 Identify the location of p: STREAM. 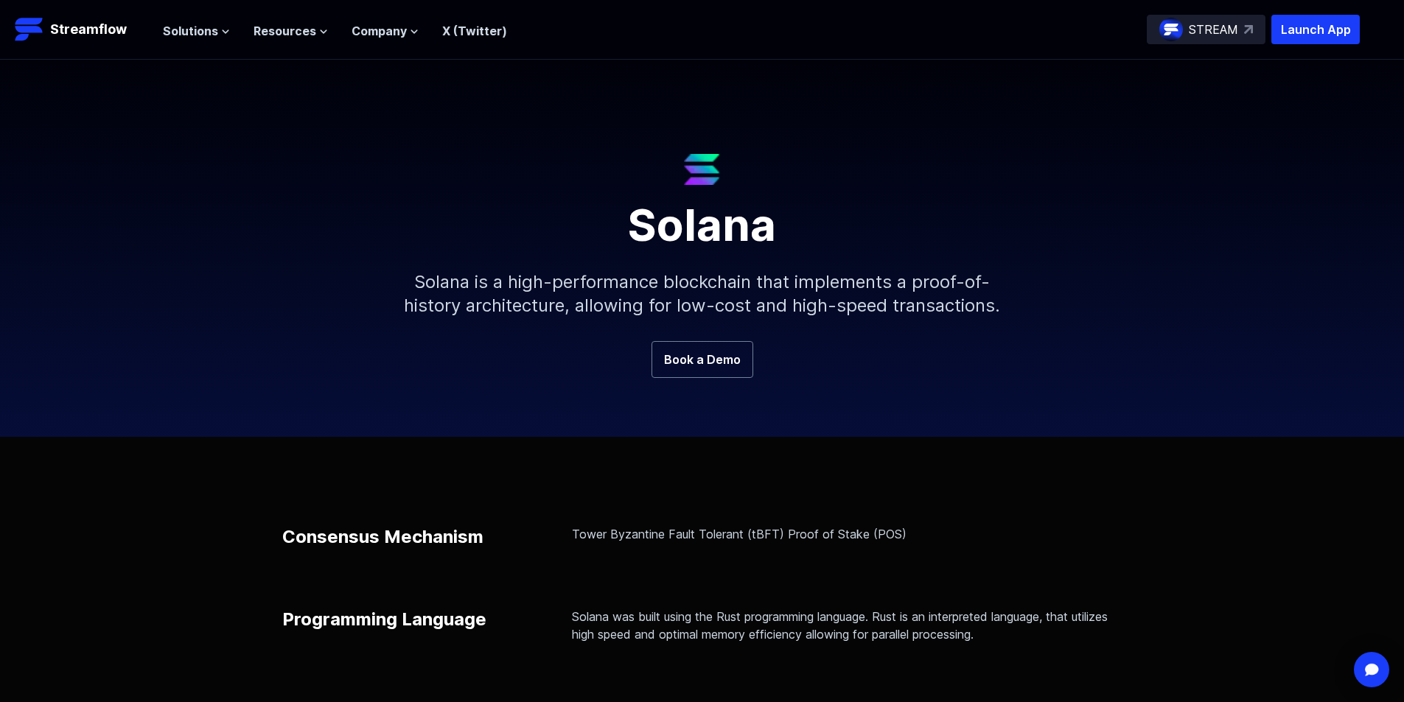
(1213, 29).